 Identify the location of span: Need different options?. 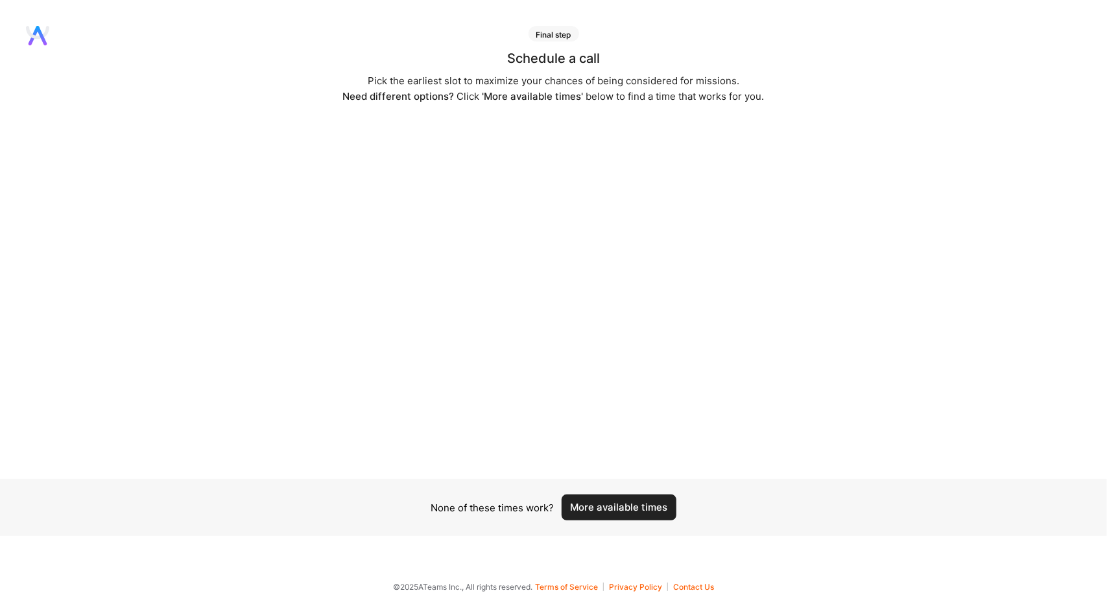
(399, 96).